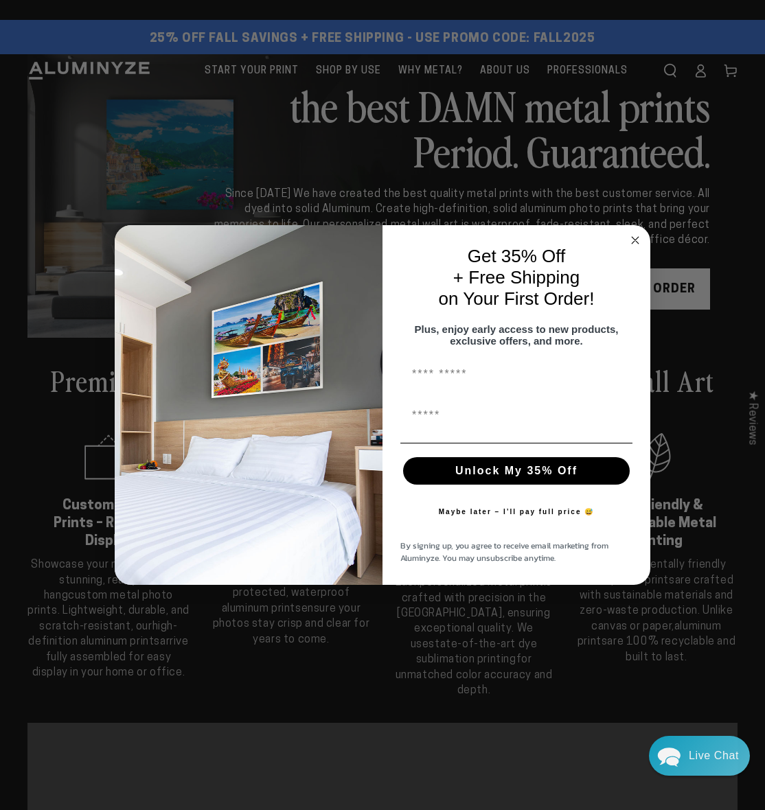  I want to click on button: Maybe later – I’ll pay full price 😅, so click(516, 512).